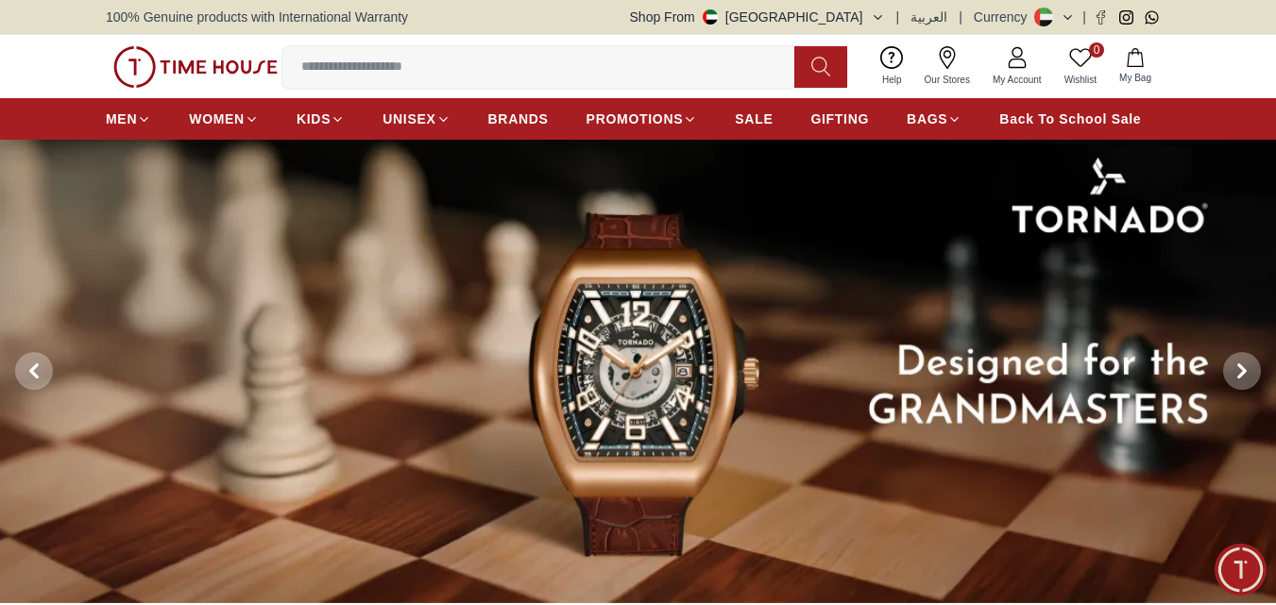  Describe the element at coordinates (1080, 79) in the screenshot. I see `span: Wishlist` at that location.